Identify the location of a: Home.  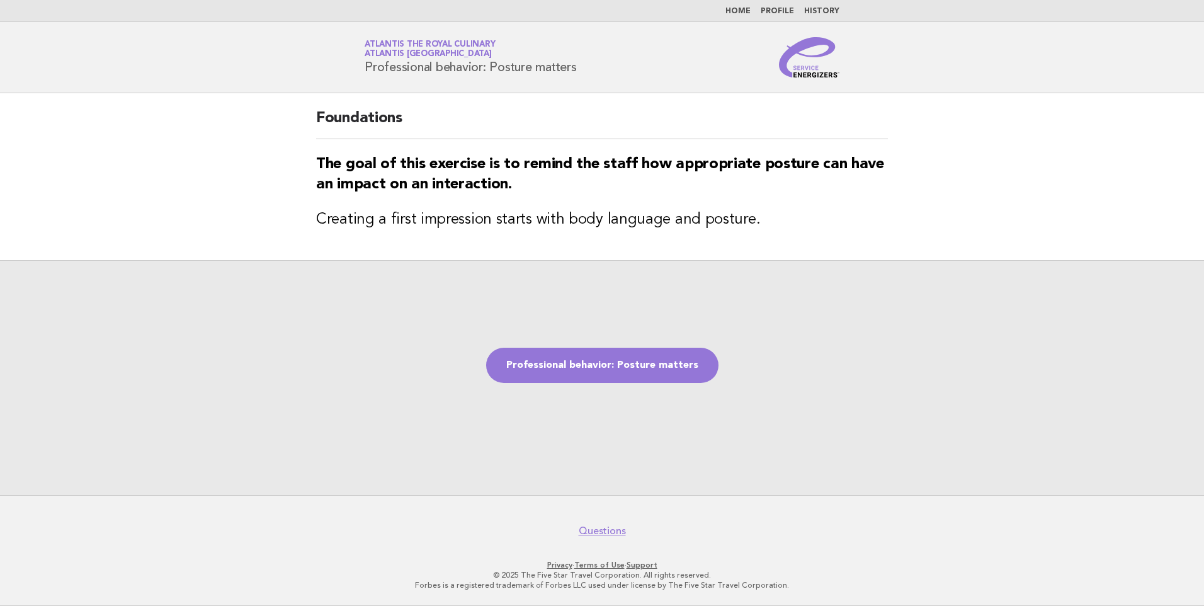
(738, 11).